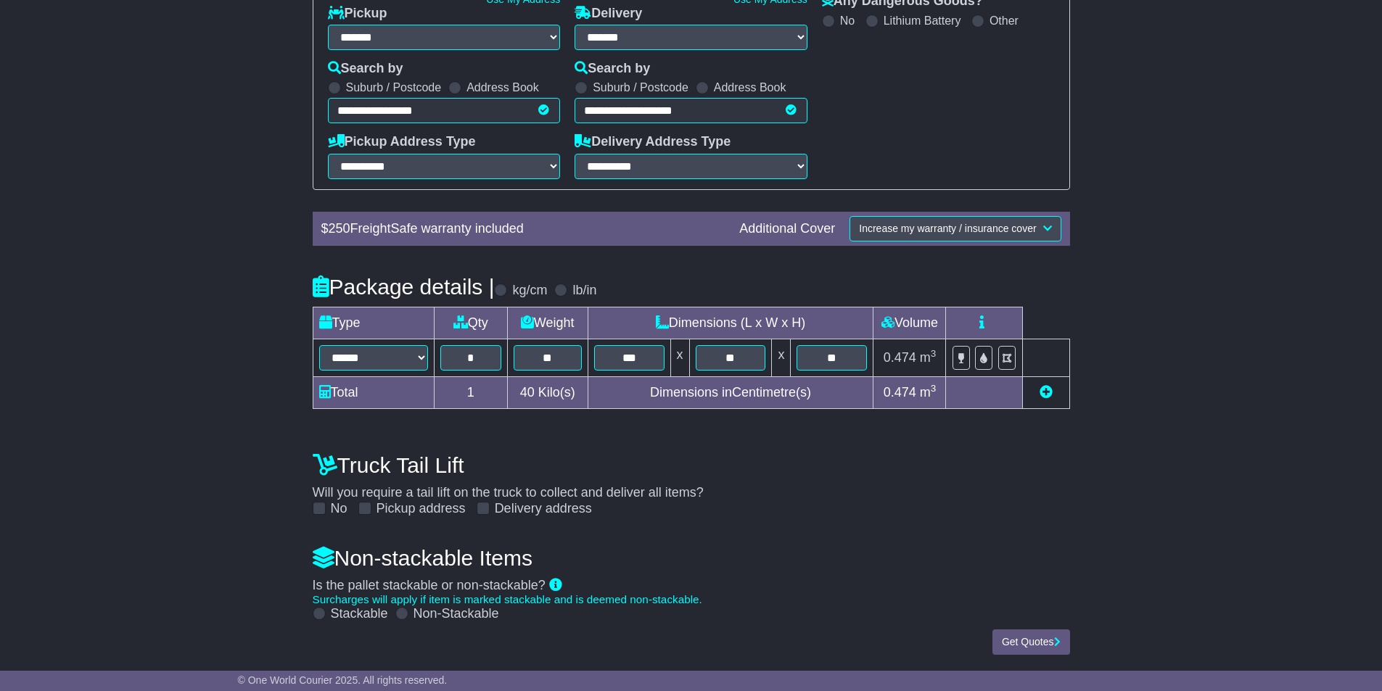 The image size is (1382, 691). I want to click on span: Is the pallet stackable or non-stackable?, so click(429, 585).